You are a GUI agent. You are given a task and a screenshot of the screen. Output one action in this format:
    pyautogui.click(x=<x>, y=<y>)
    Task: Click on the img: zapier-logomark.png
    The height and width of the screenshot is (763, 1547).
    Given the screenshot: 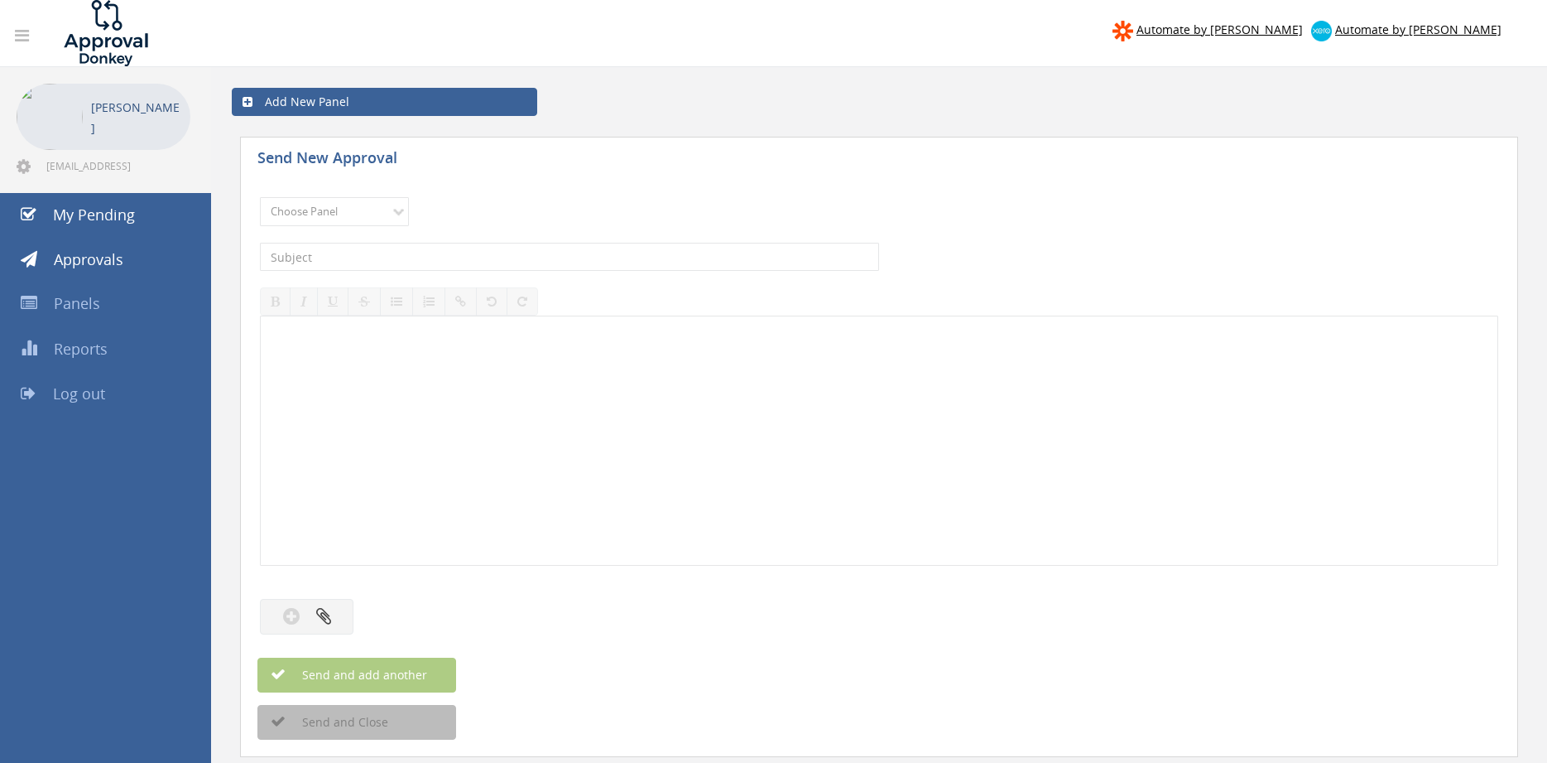 What is the action you would take?
    pyautogui.click(x=1123, y=31)
    